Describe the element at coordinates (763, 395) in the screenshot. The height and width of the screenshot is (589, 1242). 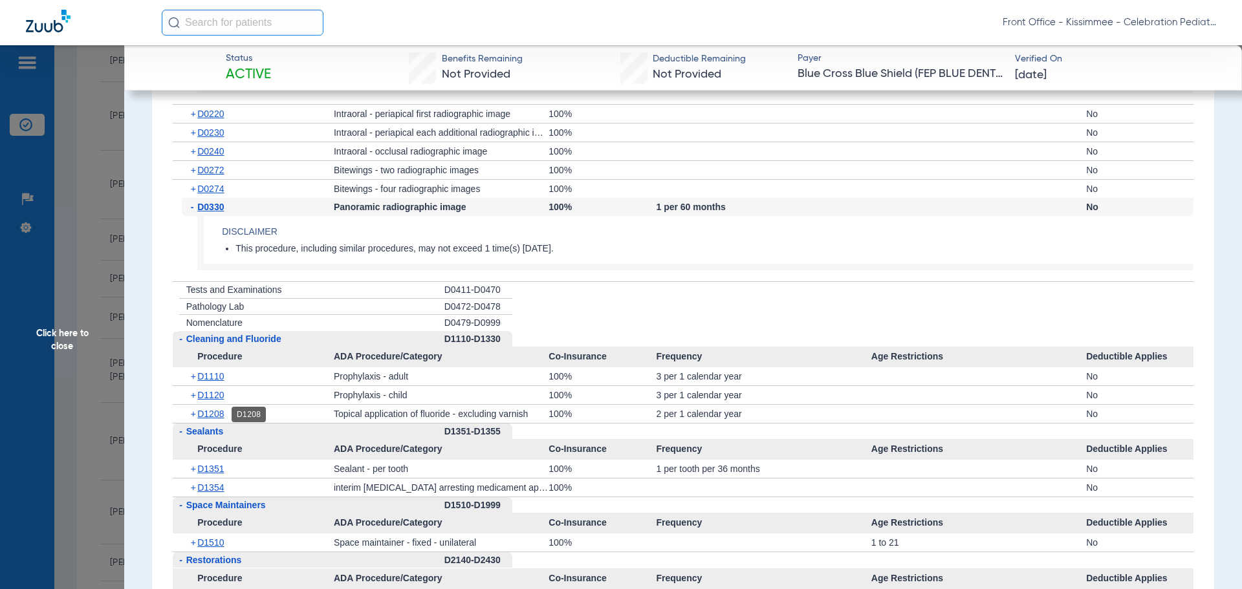
I see `div: 3 per 1 calendar year` at that location.